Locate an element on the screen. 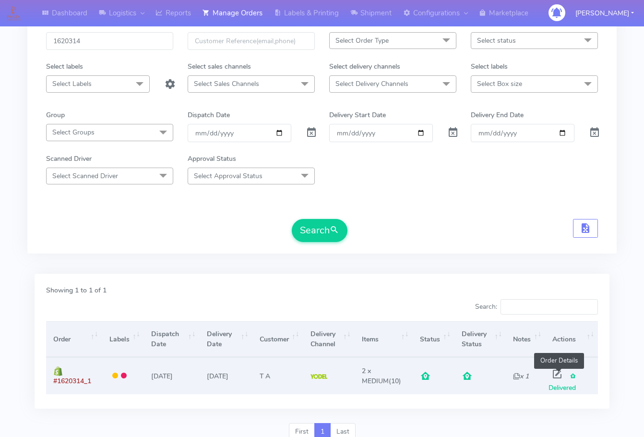 The image size is (644, 437). label: Group is located at coordinates (55, 115).